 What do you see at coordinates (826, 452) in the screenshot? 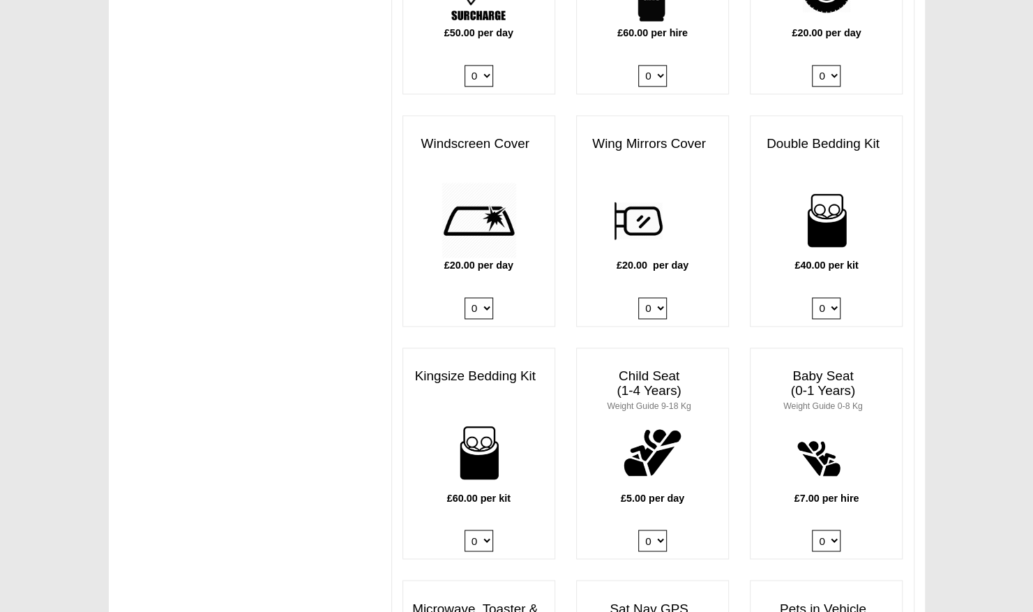
I see `img: baby.png` at bounding box center [826, 452].